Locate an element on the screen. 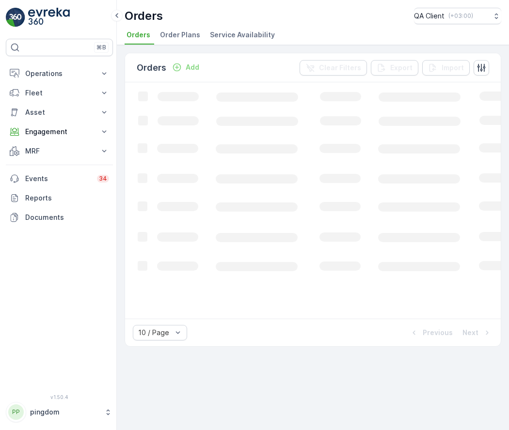  p: Add is located at coordinates (192, 67).